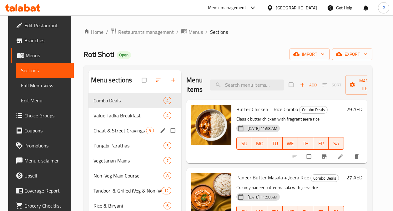 This screenshot has width=393, height=211. I want to click on span: 9, so click(150, 131).